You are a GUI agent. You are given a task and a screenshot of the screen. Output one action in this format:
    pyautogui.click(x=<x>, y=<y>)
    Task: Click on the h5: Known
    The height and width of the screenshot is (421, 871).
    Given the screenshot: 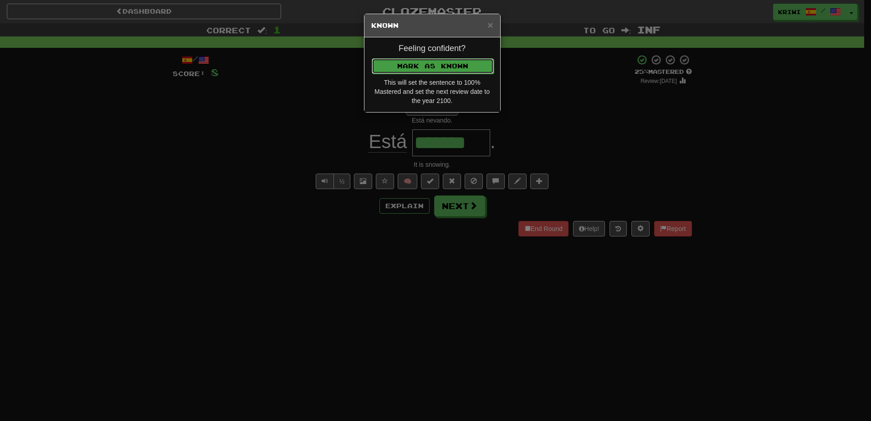 What is the action you would take?
    pyautogui.click(x=432, y=26)
    